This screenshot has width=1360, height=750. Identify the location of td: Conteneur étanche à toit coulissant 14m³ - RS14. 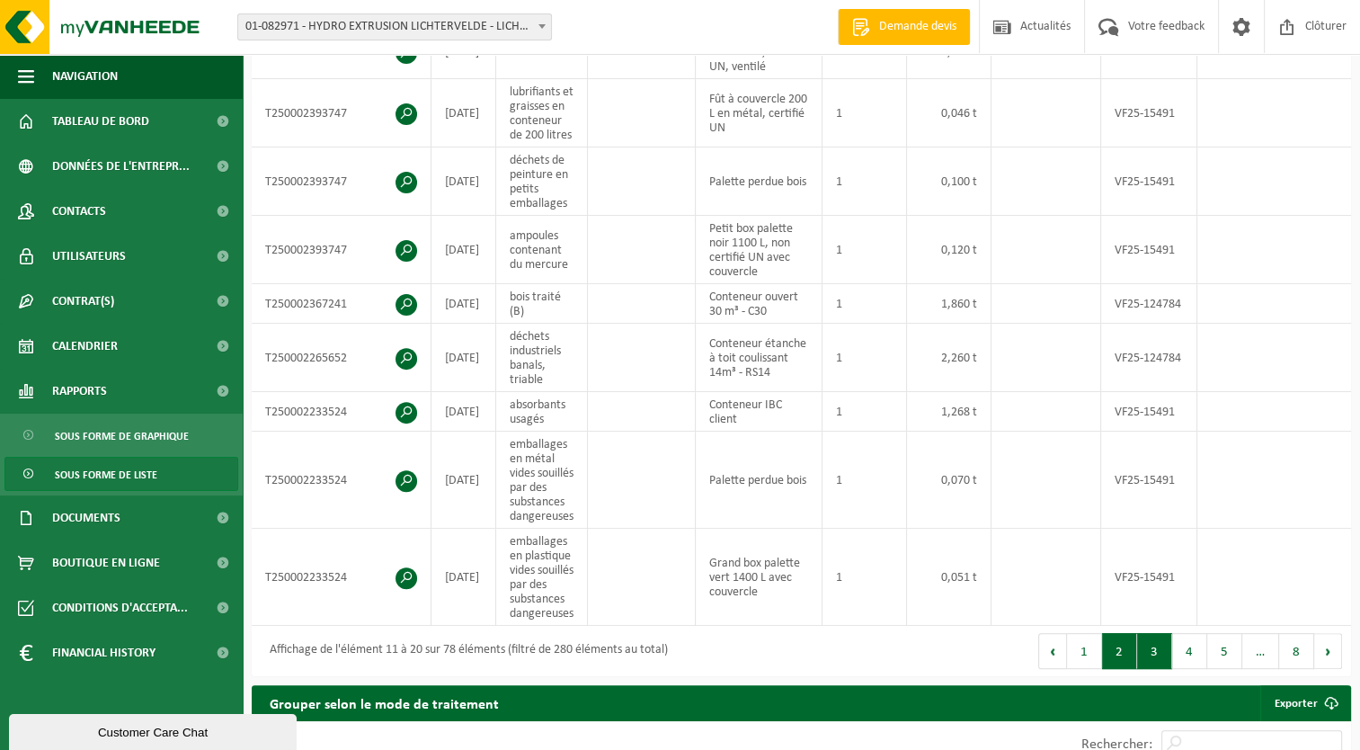
(759, 358).